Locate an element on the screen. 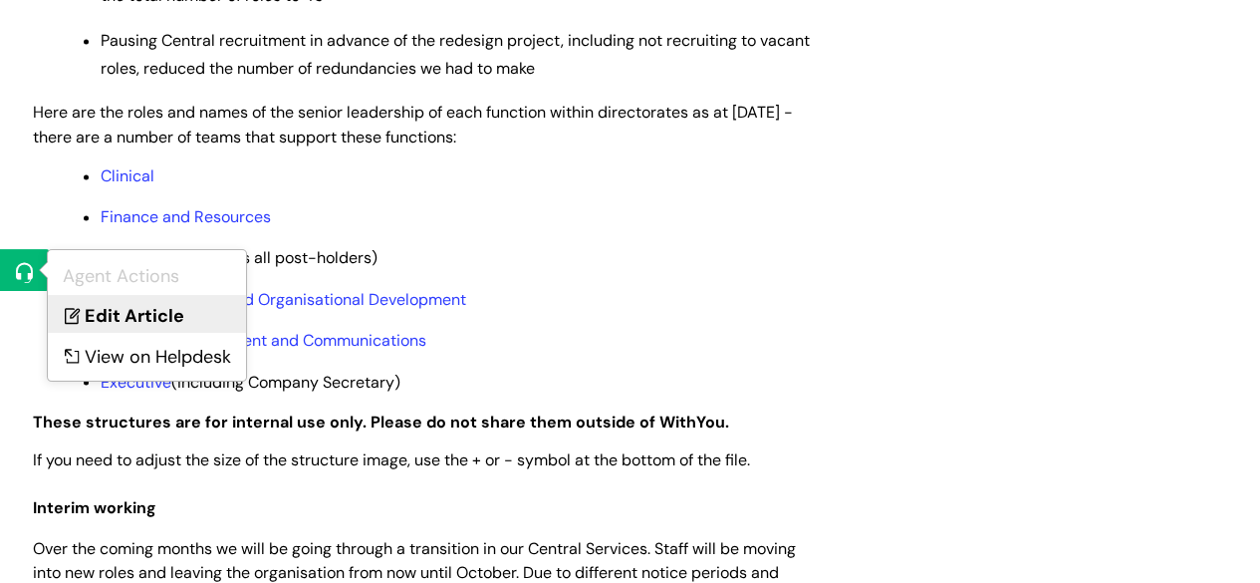 The width and height of the screenshot is (1260, 583). a: People, Inclusion and Organisational Development is located at coordinates (283, 298).